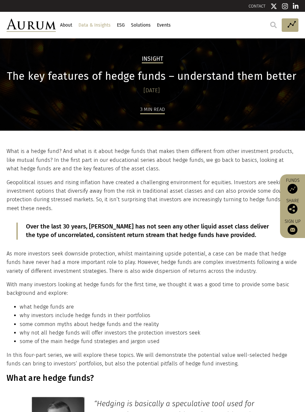 Image resolution: width=305 pixels, height=412 pixels. I want to click on li: what hedge funds are, so click(158, 307).